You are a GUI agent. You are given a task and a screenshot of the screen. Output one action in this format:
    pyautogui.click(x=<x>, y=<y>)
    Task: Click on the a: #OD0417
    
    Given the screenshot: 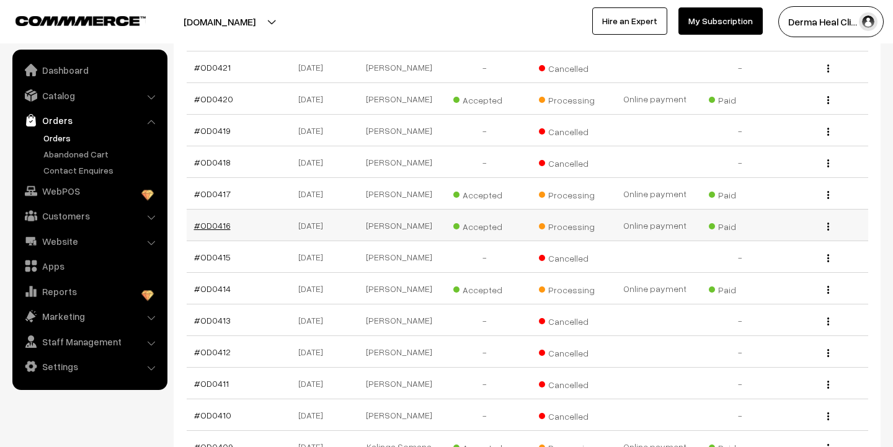 What is the action you would take?
    pyautogui.click(x=212, y=193)
    